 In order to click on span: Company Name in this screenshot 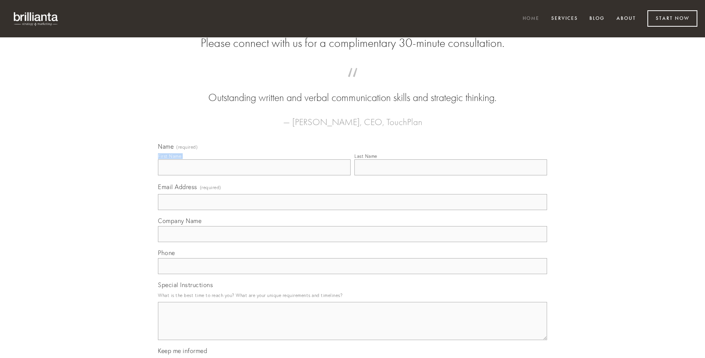, I will do `click(180, 221)`.